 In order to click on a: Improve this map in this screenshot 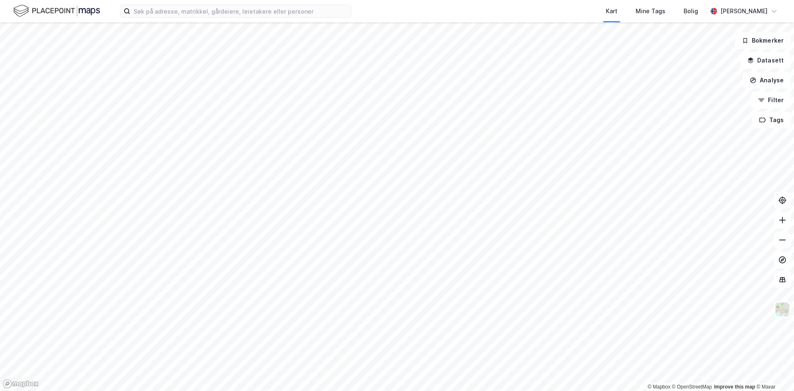, I will do `click(735, 387)`.